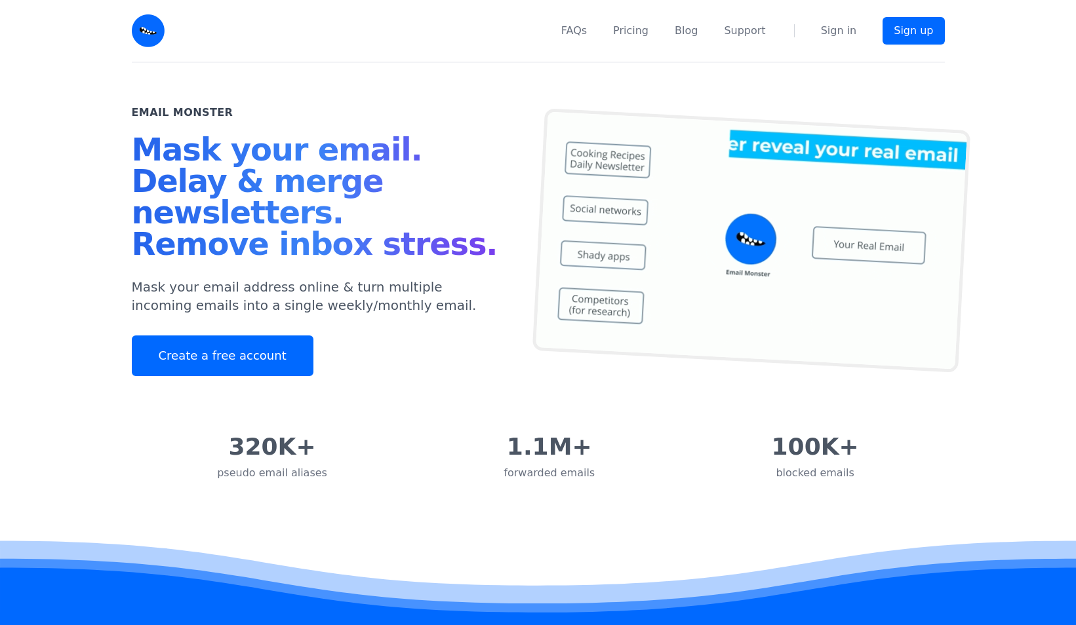 This screenshot has width=1076, height=625. I want to click on div: 100K+, so click(815, 447).